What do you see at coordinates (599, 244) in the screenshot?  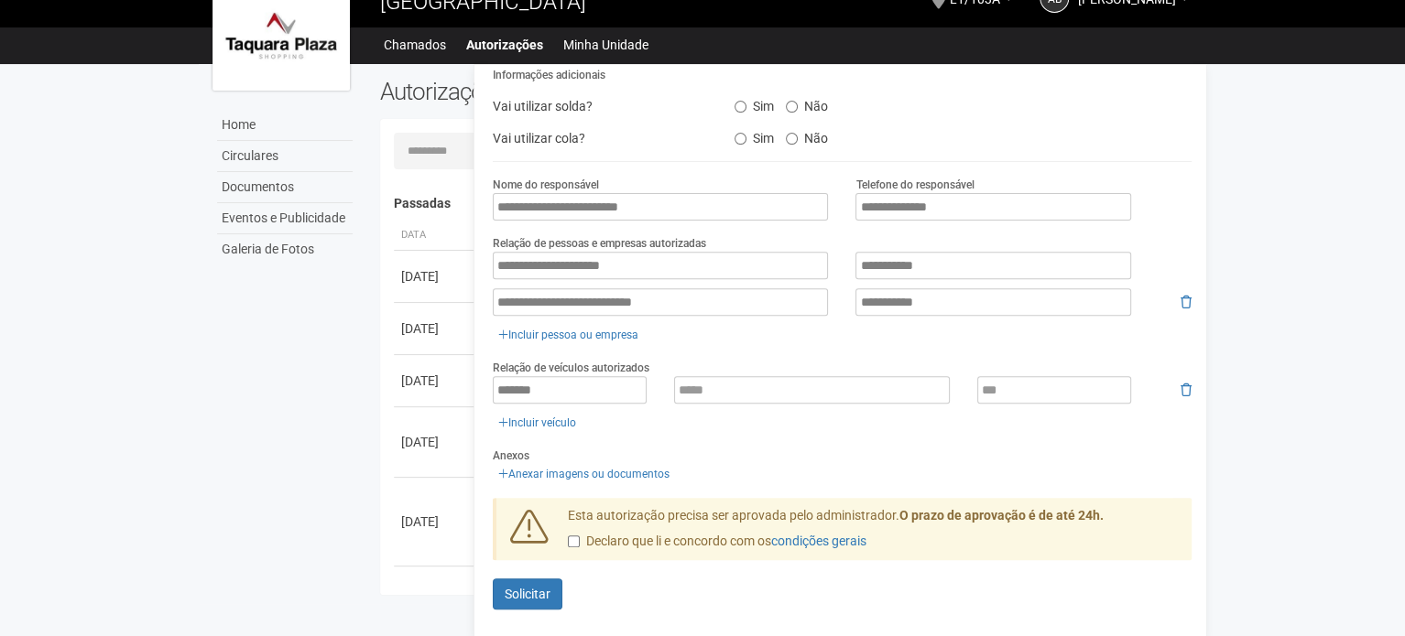 I see `label: Relação de pessoas e empresas autorizadas` at bounding box center [599, 244].